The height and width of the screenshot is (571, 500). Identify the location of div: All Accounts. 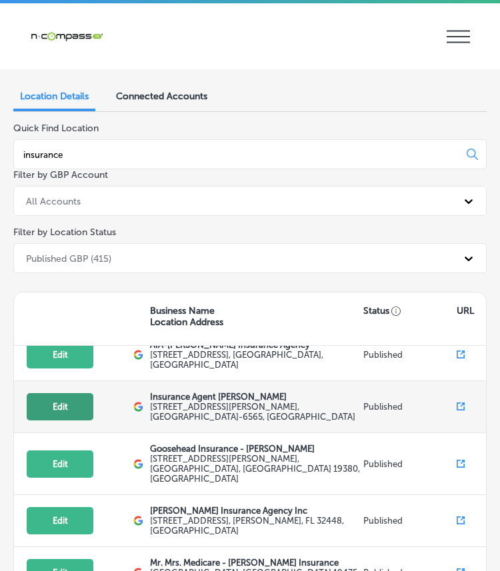
(53, 201).